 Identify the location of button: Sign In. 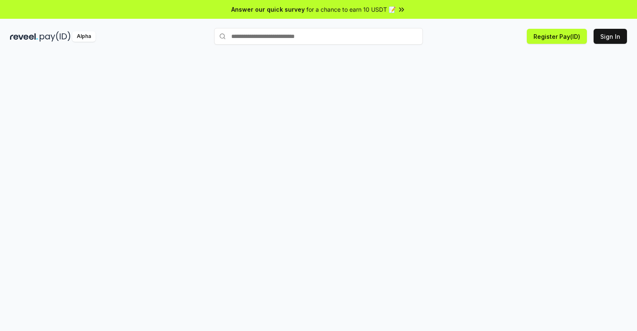
(610, 36).